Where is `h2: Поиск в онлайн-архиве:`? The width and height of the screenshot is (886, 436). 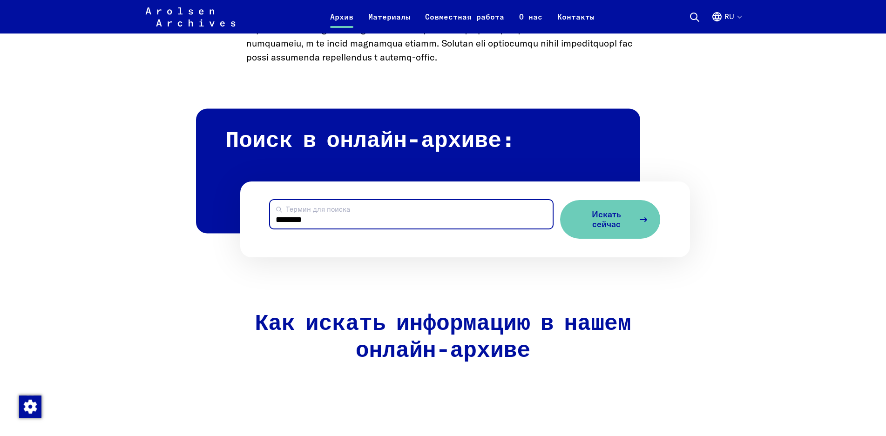 h2: Поиск в онлайн-архиве: is located at coordinates (418, 171).